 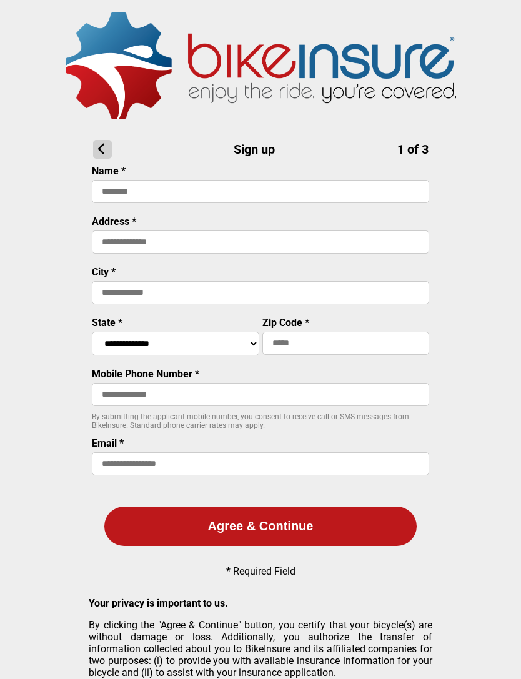 I want to click on p: By clicking the "Agree & Continue" button, you certify that your bicycle(s) are without damage or..., so click(x=260, y=648).